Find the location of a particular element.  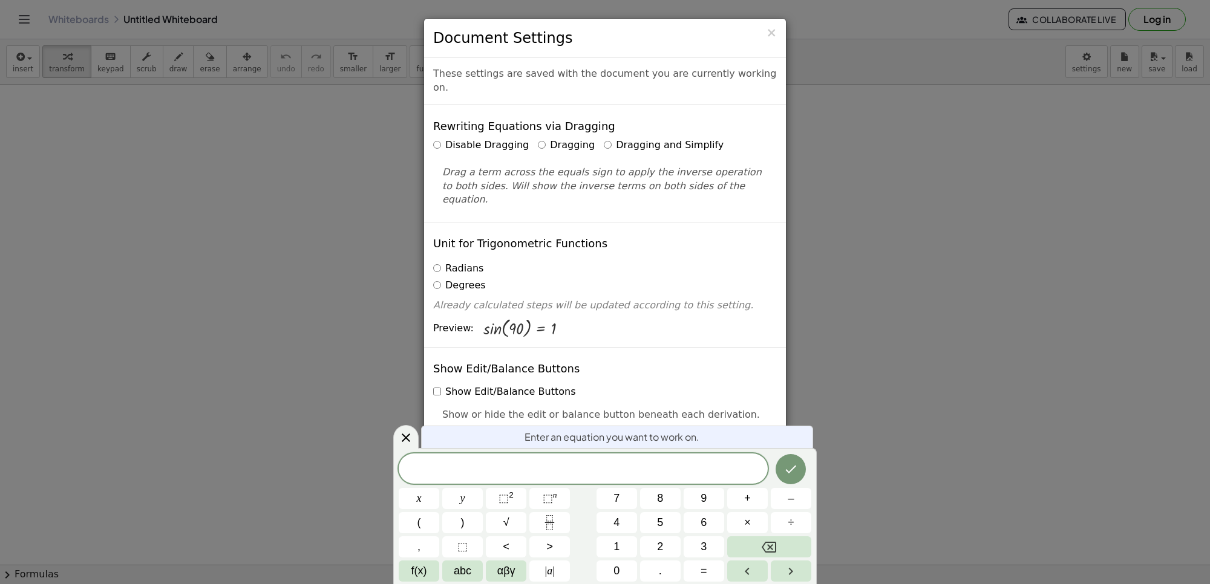

p: Drag a term across the equals sign to apply the inverse operation to both sides. Will show the in... is located at coordinates (605, 186).